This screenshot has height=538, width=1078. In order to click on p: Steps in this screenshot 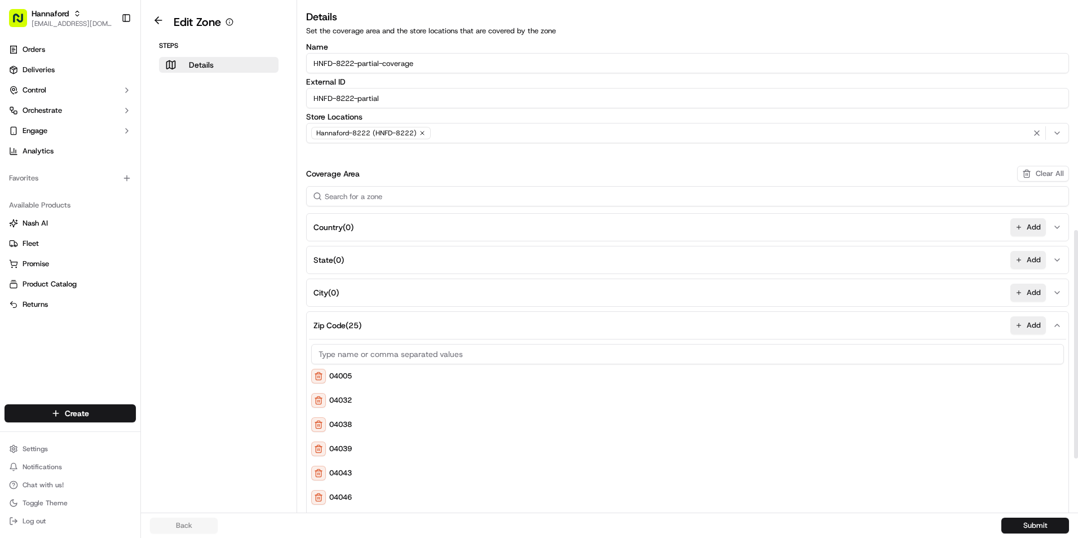, I will do `click(219, 46)`.